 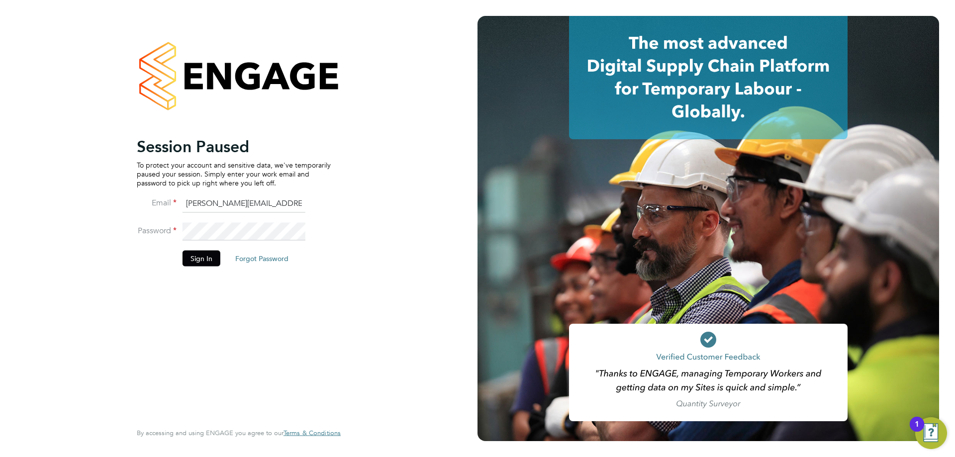 I want to click on p: To protect your account and sensitive data, we've temporarily paused your session. Simply enter y..., so click(x=234, y=174).